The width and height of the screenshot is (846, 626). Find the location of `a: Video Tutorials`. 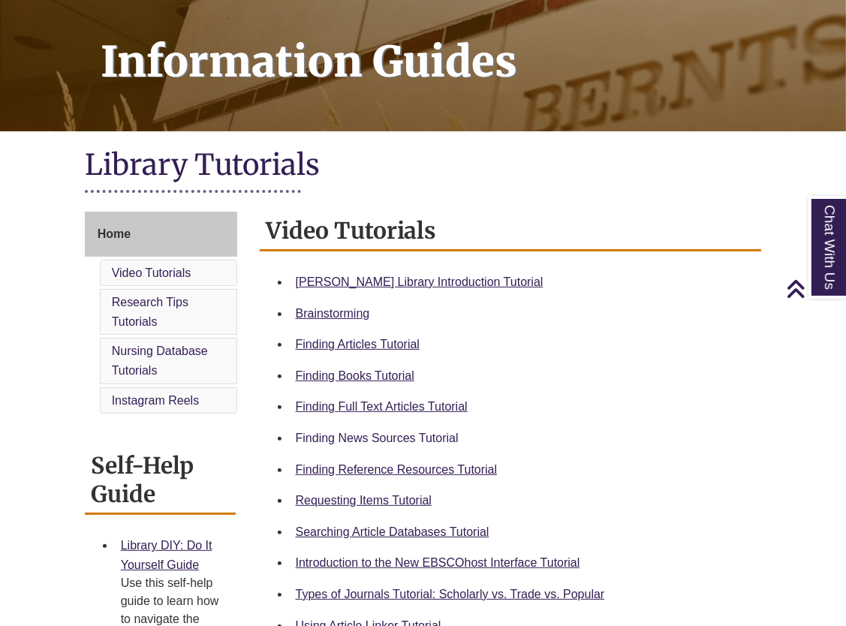

a: Video Tutorials is located at coordinates (152, 272).